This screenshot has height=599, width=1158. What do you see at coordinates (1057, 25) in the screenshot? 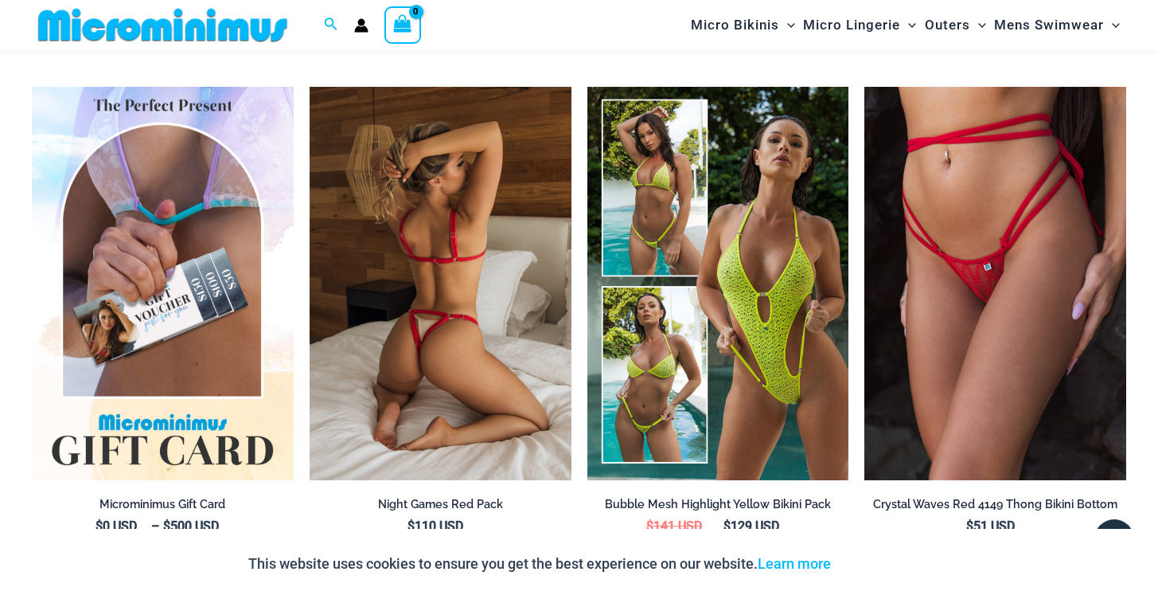
I see `a: Mens SwimwearMenu ToggleMenu Toggle` at bounding box center [1057, 25].